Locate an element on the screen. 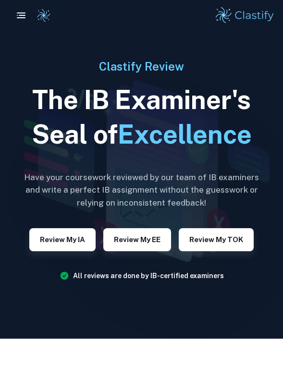  a: All reviews are done by IB-certified examiners is located at coordinates (149, 276).